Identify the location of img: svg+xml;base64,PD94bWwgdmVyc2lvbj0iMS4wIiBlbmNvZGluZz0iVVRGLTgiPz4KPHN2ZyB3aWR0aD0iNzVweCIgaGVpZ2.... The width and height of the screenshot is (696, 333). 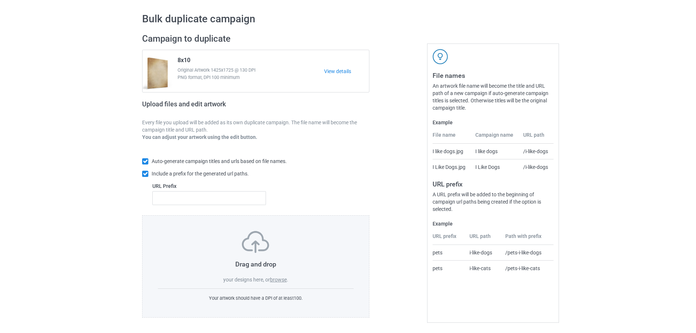
(255, 242).